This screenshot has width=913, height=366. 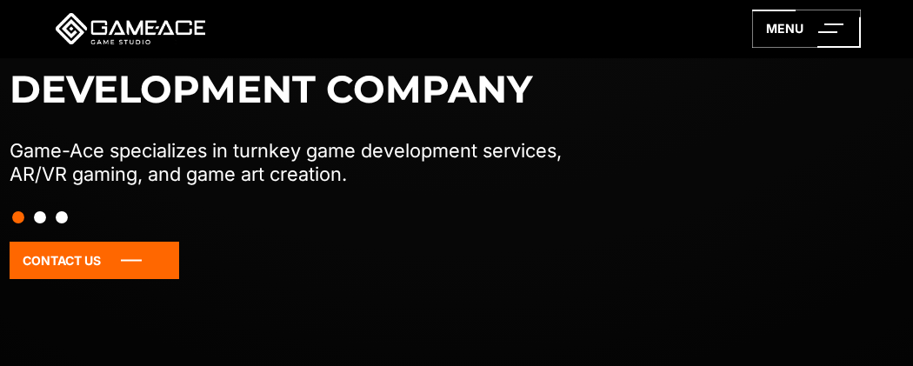 What do you see at coordinates (94, 260) in the screenshot?
I see `a: Contact Us` at bounding box center [94, 260].